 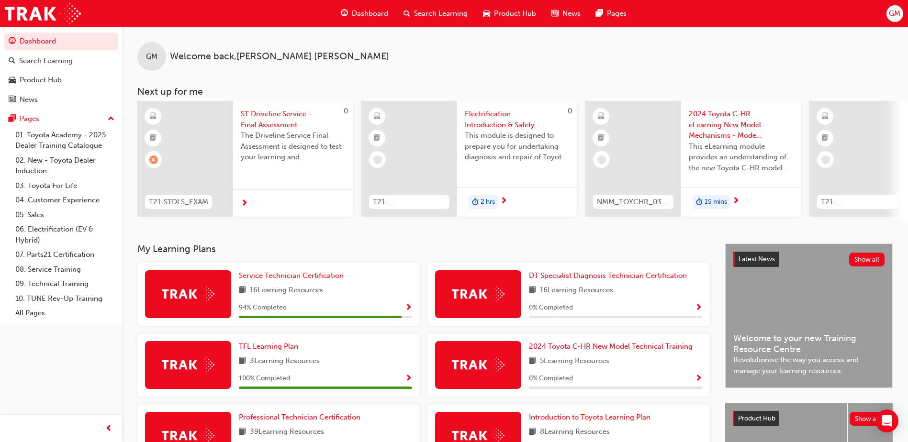 What do you see at coordinates (488, 202) in the screenshot?
I see `span: 2 hrs` at bounding box center [488, 202].